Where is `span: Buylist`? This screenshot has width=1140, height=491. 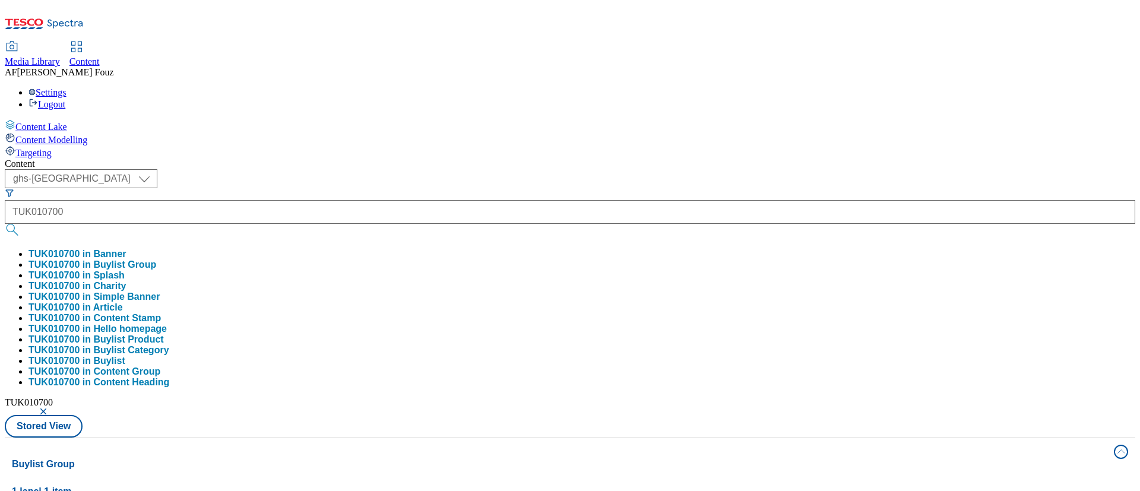
span: Buylist is located at coordinates (109, 360).